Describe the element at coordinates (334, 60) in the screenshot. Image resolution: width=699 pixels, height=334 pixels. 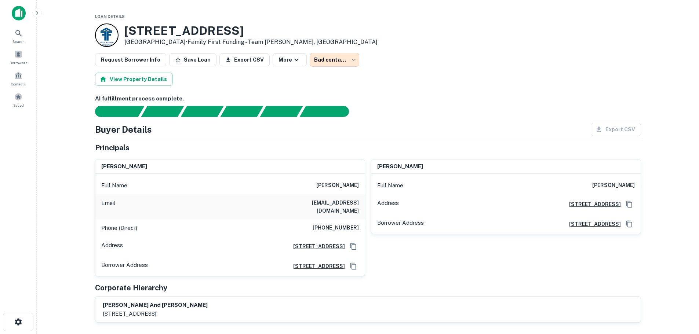
I see `div: Bad contact info` at that location.